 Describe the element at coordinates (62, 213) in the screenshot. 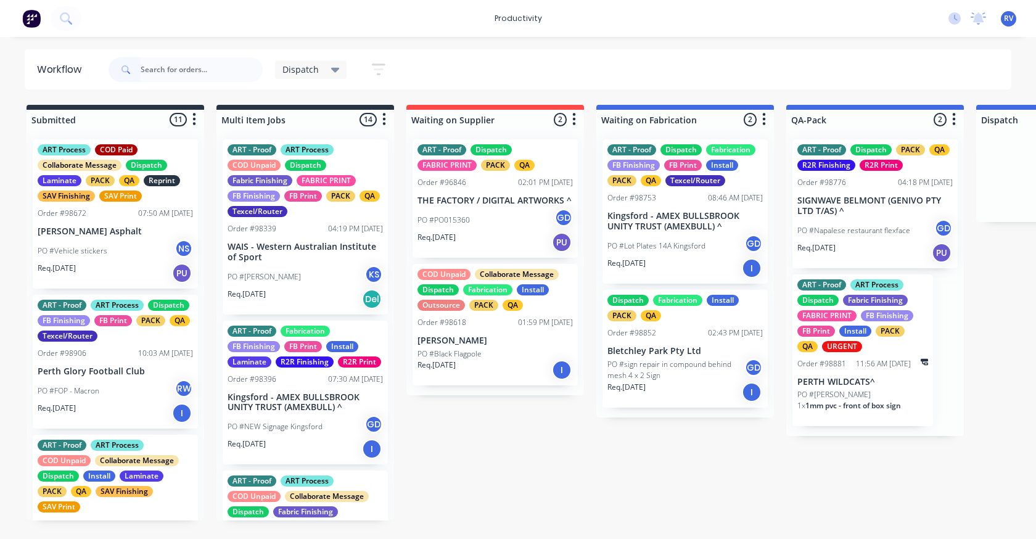

I see `div: Order #98672` at that location.